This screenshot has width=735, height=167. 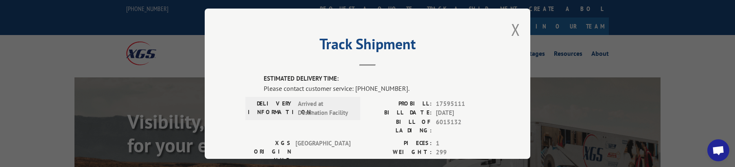 I want to click on span: 6015132, so click(x=463, y=126).